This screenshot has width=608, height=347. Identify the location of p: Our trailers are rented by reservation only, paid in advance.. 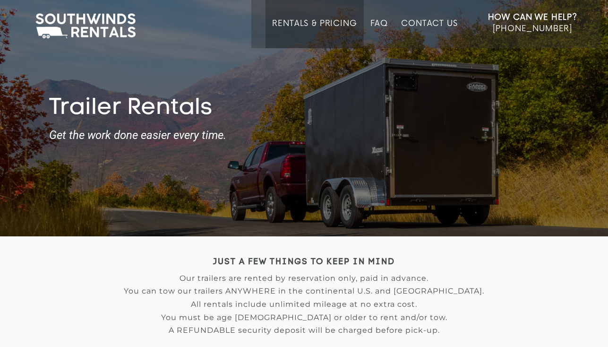
(304, 278).